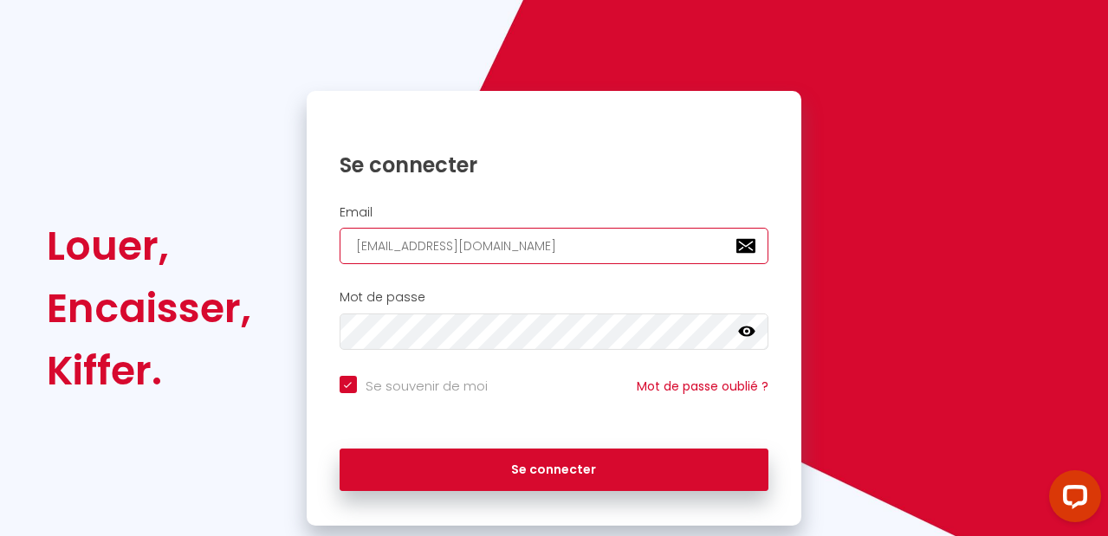  What do you see at coordinates (702, 386) in the screenshot?
I see `a: Mot de passe oublié ?` at bounding box center [702, 386].